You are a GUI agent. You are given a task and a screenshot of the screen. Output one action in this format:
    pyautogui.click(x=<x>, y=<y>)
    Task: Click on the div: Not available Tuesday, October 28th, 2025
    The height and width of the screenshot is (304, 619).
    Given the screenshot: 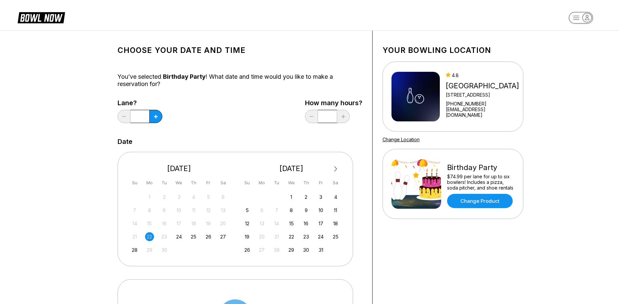 What is the action you would take?
    pyautogui.click(x=277, y=250)
    